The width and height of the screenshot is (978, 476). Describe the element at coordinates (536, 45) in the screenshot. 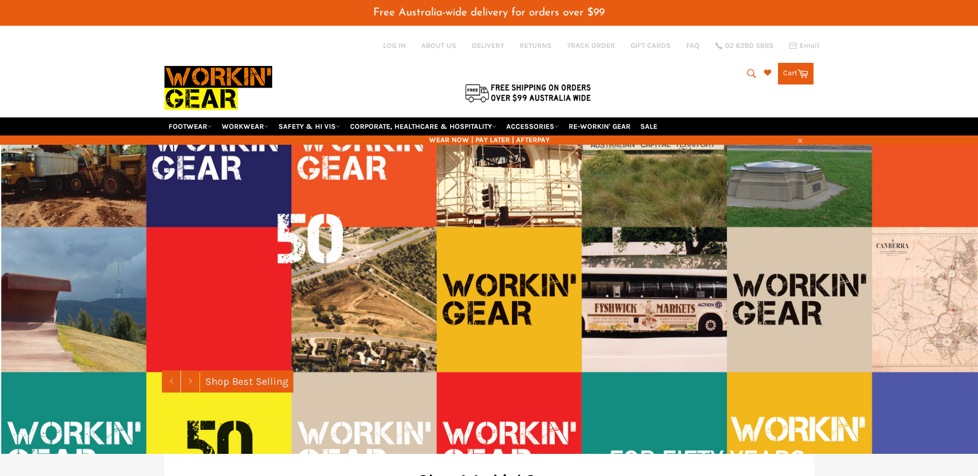

I see `a: RETURNS` at that location.